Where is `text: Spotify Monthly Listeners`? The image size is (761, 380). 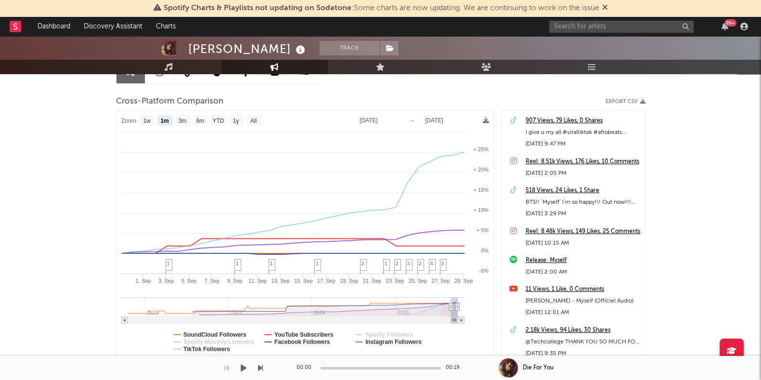 text: Spotify Monthly Listeners is located at coordinates (218, 342).